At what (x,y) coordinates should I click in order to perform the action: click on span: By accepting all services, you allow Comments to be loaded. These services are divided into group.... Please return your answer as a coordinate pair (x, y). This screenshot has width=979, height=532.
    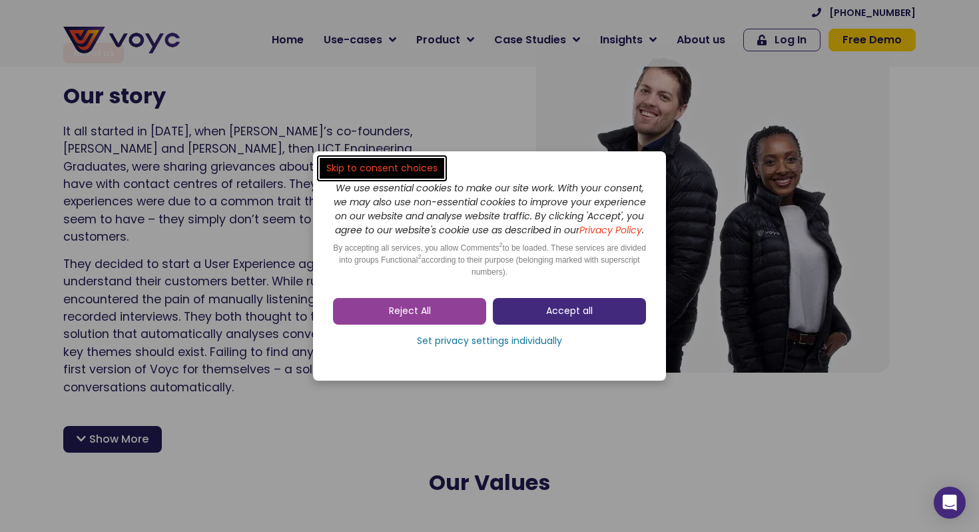
    Looking at the image, I should click on (490, 260).